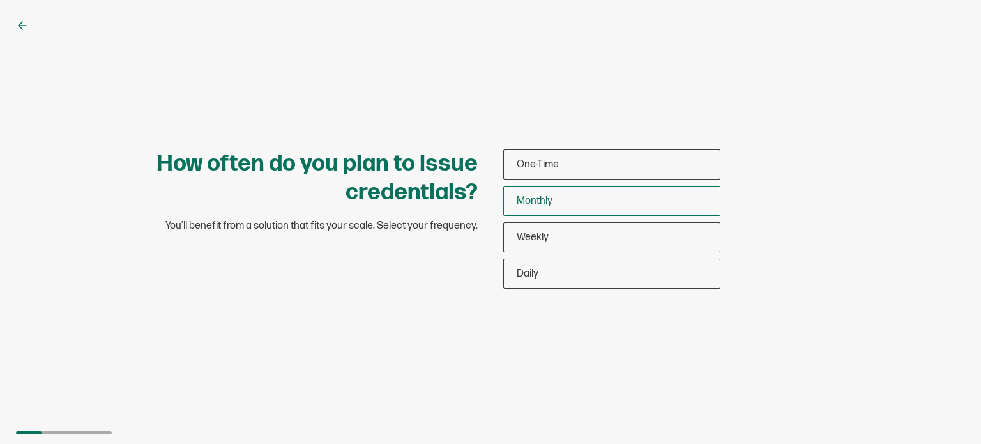 Image resolution: width=981 pixels, height=444 pixels. I want to click on span: Monthly, so click(535, 201).